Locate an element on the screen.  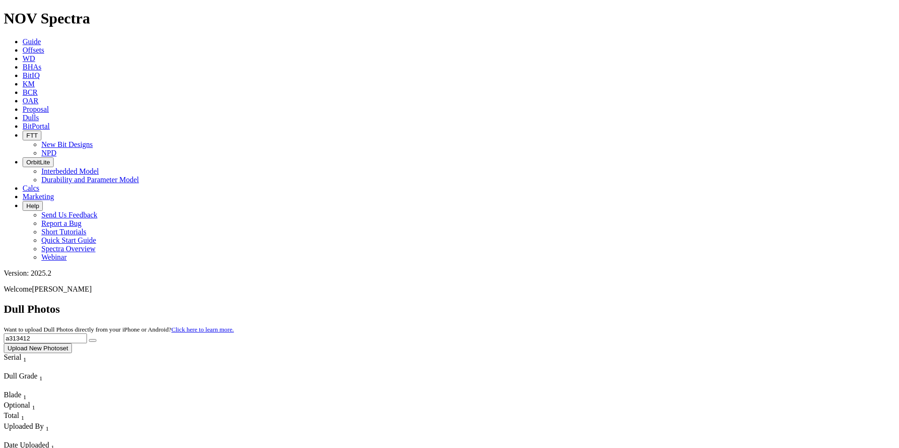
a: Quick Start Guide is located at coordinates (69, 240).